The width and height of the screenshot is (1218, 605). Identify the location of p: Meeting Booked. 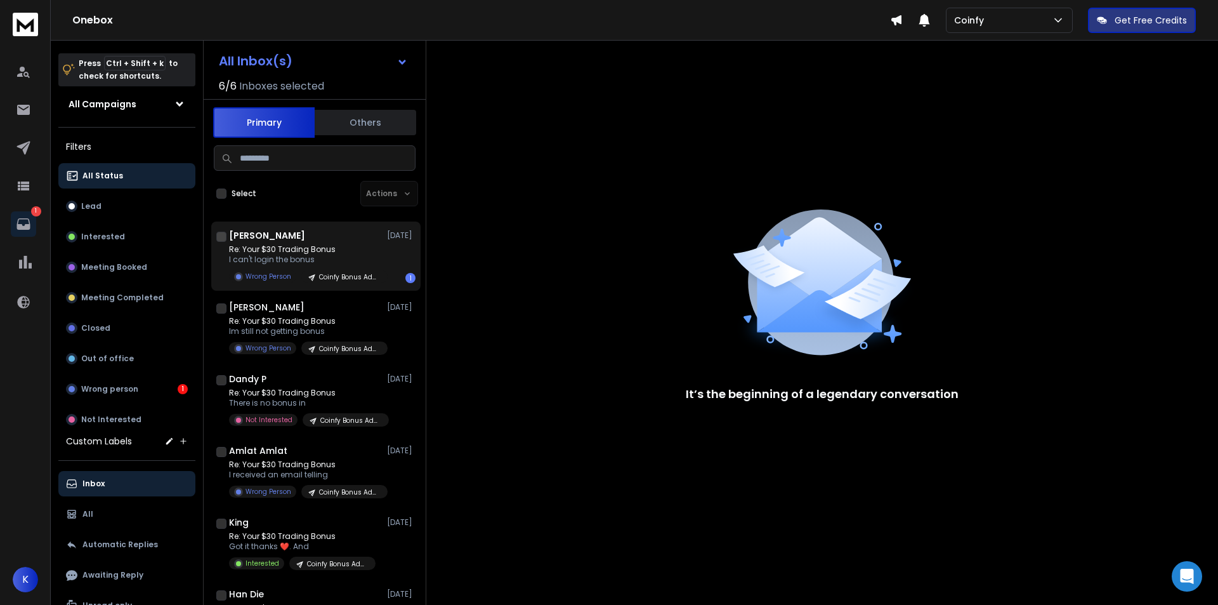
(114, 267).